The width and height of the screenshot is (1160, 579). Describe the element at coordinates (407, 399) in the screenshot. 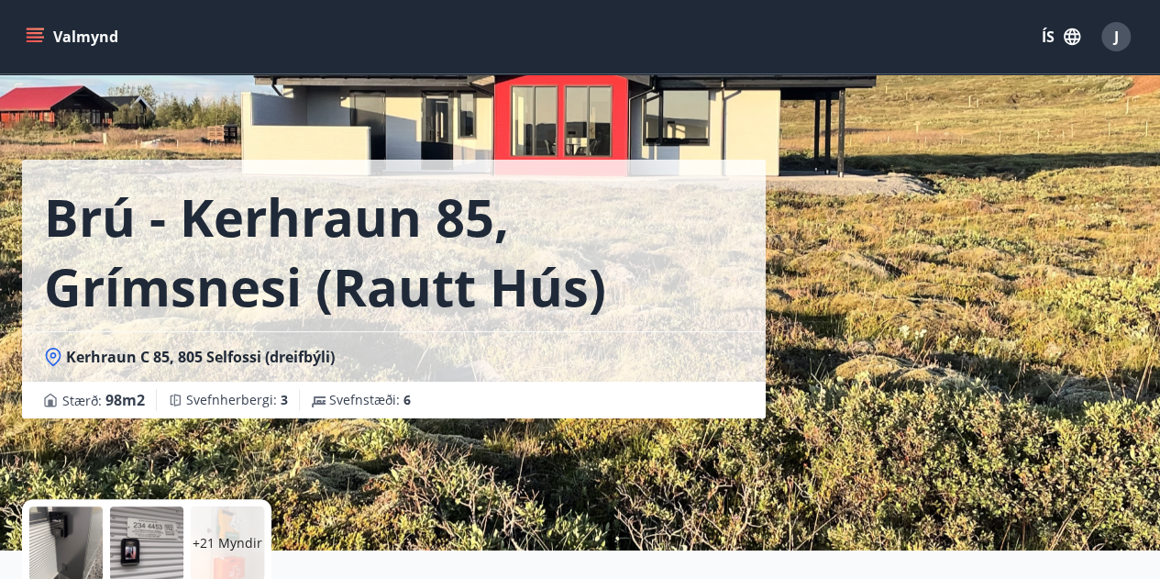

I see `span: 6` at that location.